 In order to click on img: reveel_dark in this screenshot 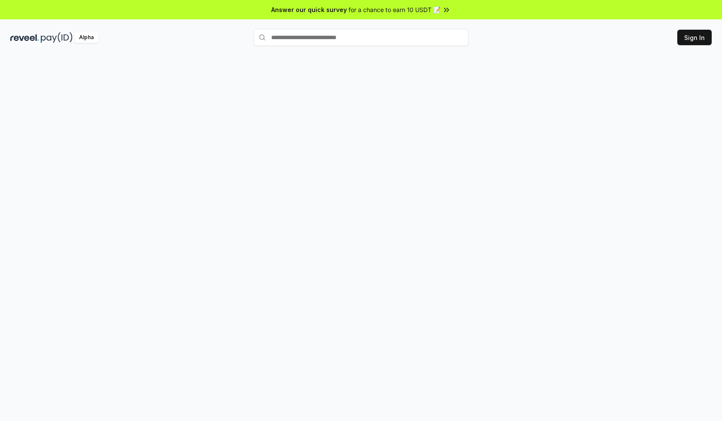, I will do `click(25, 37)`.